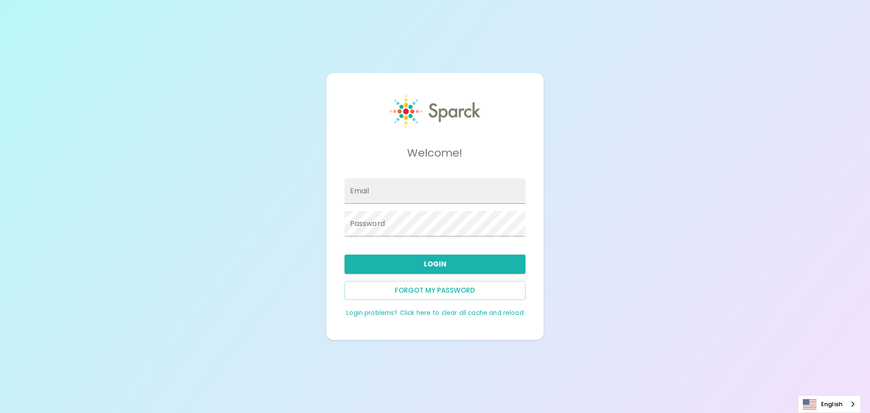  I want to click on h5: Welcome!, so click(435, 153).